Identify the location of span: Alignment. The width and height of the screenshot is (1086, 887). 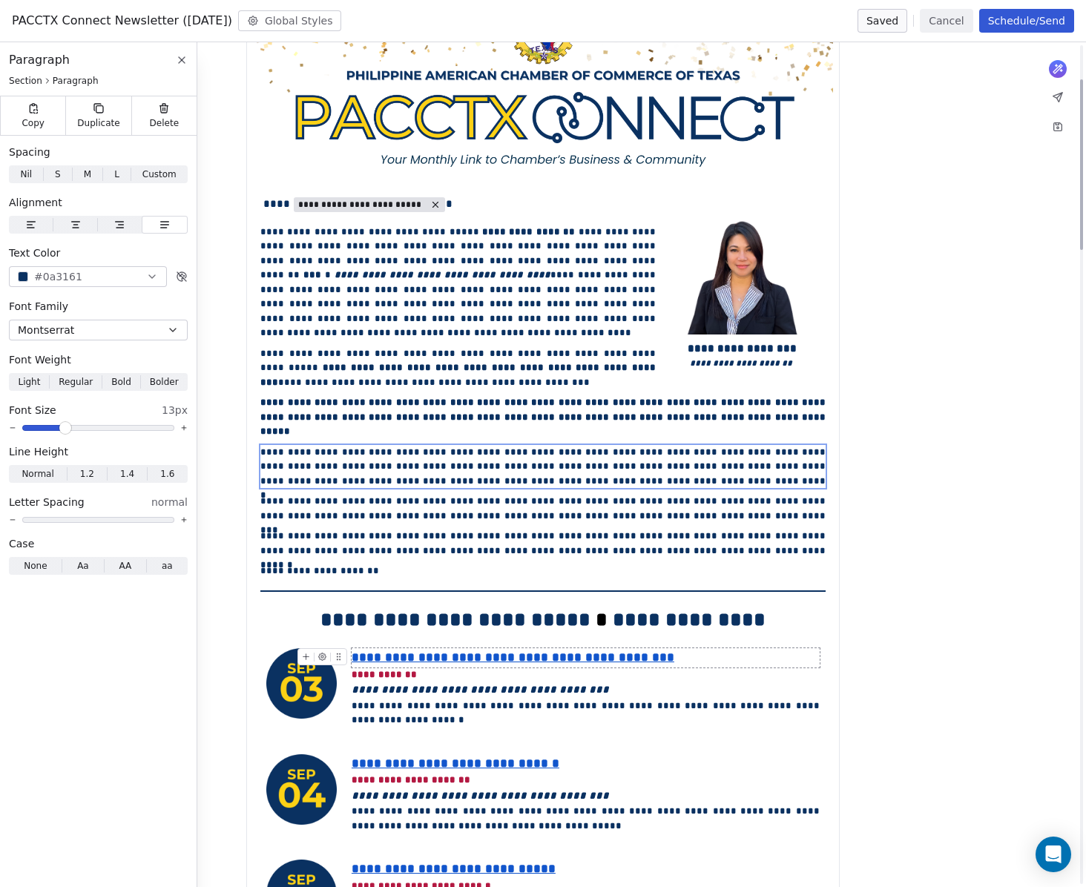
(36, 202).